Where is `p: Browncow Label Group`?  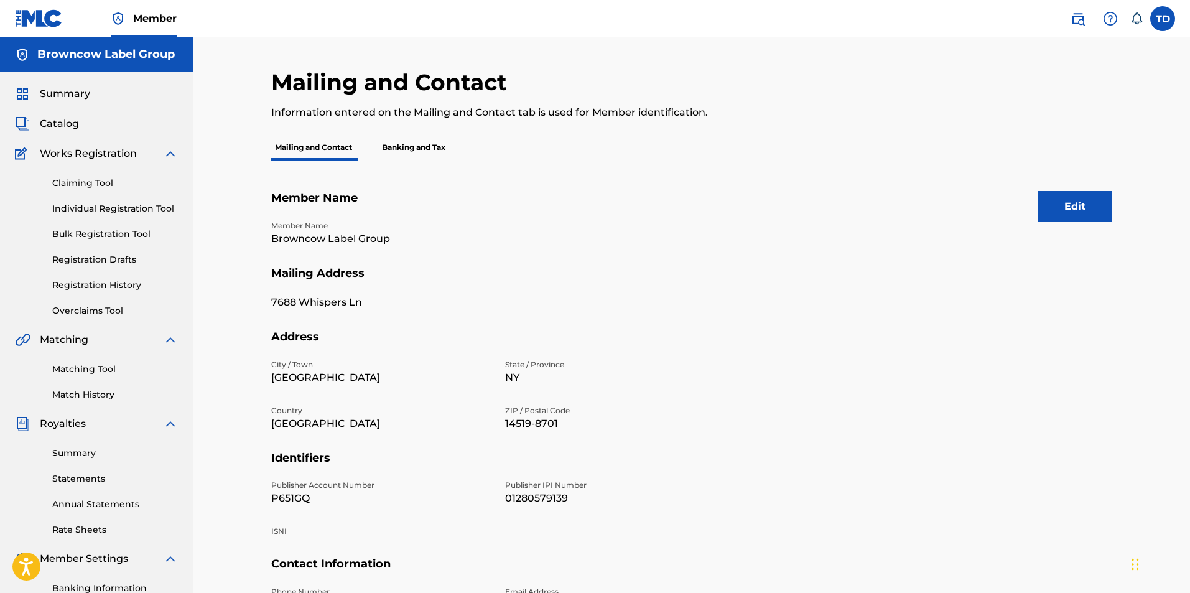
p: Browncow Label Group is located at coordinates (381, 239).